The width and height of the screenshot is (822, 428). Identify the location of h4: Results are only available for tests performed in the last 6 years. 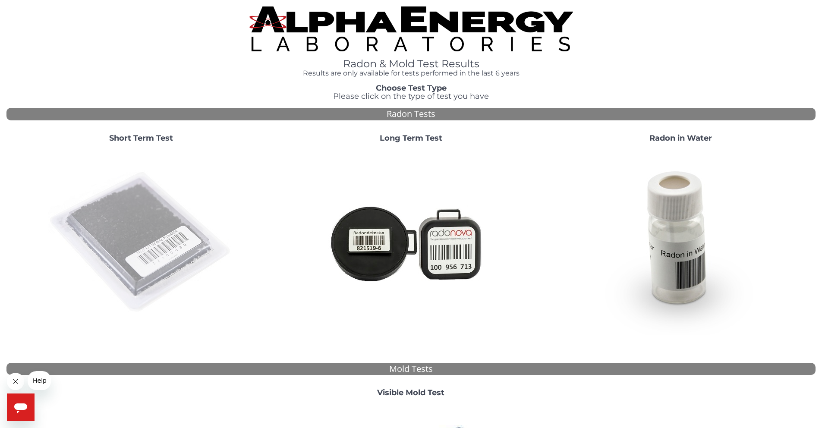
(411, 73).